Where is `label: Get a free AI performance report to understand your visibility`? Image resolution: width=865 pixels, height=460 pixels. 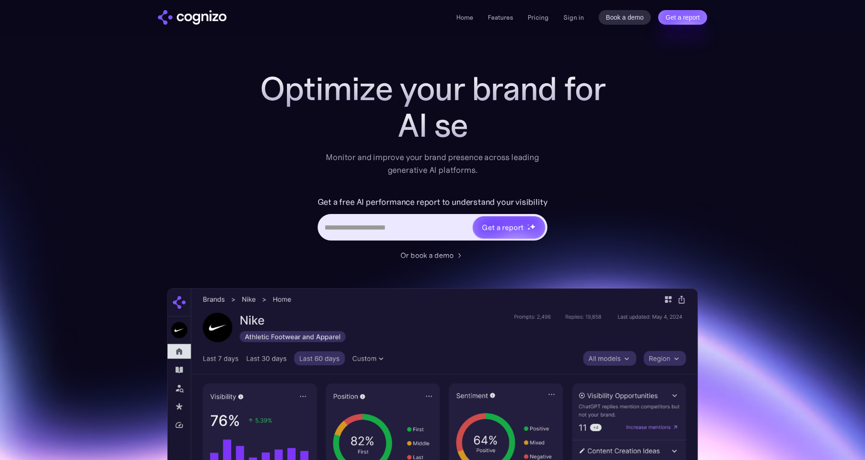
label: Get a free AI performance report to understand your visibility is located at coordinates (432, 202).